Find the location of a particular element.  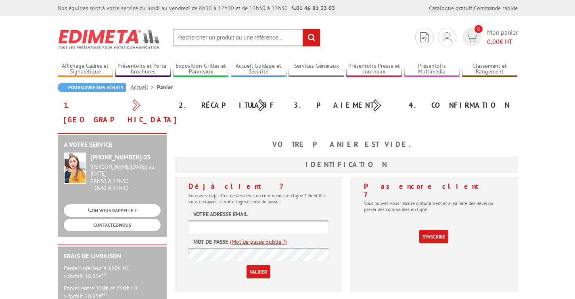

a: Commande rapide is located at coordinates (495, 8).